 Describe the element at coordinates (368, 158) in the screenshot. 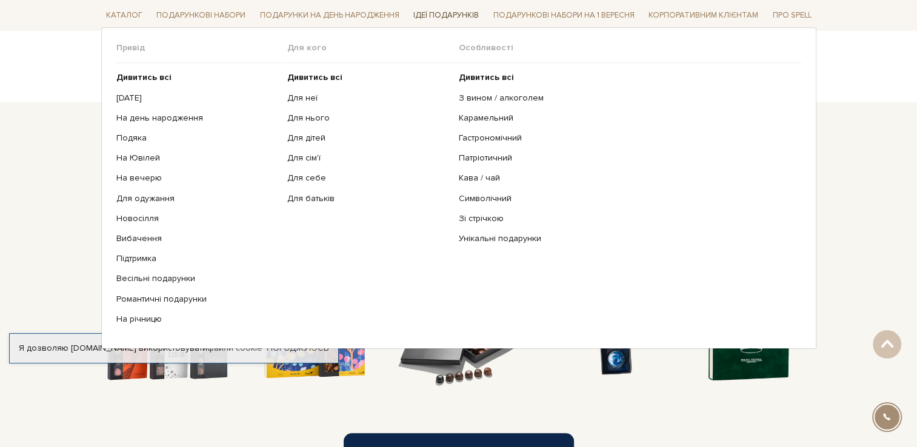

I see `a: Для сім'ї` at that location.